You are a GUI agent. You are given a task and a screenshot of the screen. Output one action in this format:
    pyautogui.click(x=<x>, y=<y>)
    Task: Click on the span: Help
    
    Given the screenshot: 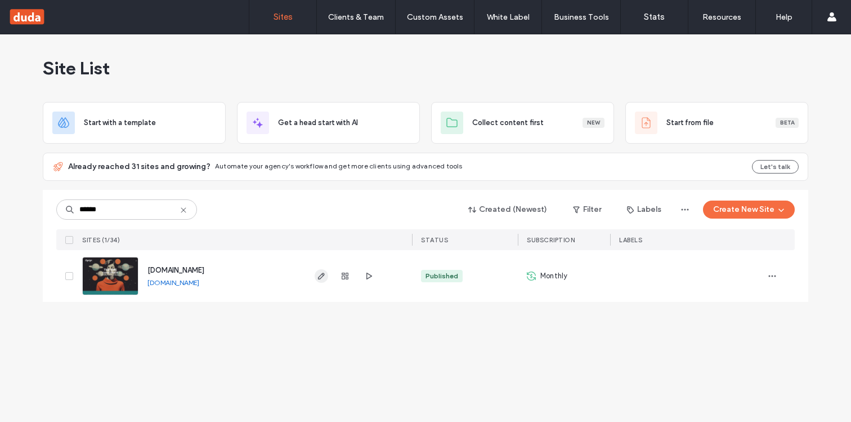 What is the action you would take?
    pyautogui.click(x=37, y=13)
    